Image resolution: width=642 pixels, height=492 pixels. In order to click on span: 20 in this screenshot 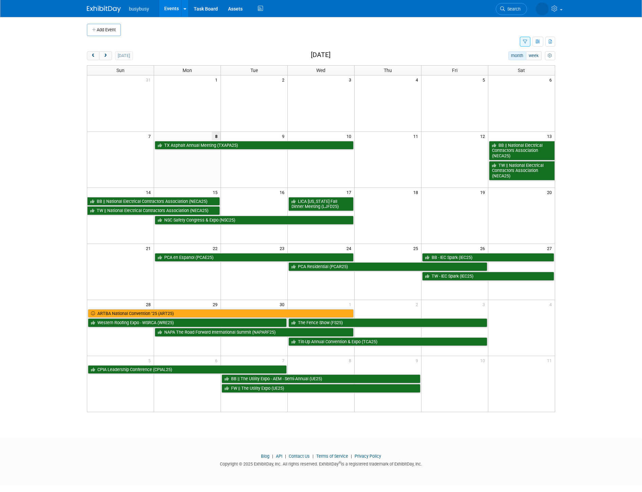, I will do `click(551, 192)`.